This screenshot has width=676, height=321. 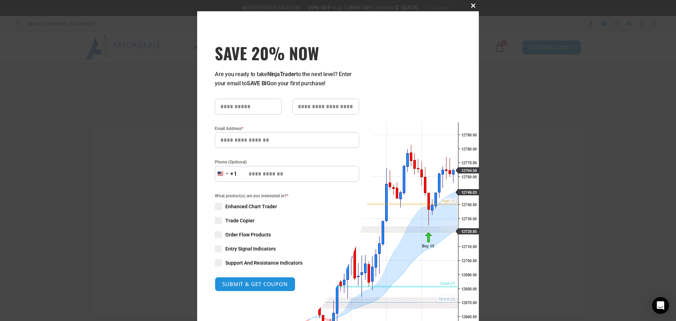 What do you see at coordinates (661, 305) in the screenshot?
I see `div: Open Intercom Messenger` at bounding box center [661, 305].